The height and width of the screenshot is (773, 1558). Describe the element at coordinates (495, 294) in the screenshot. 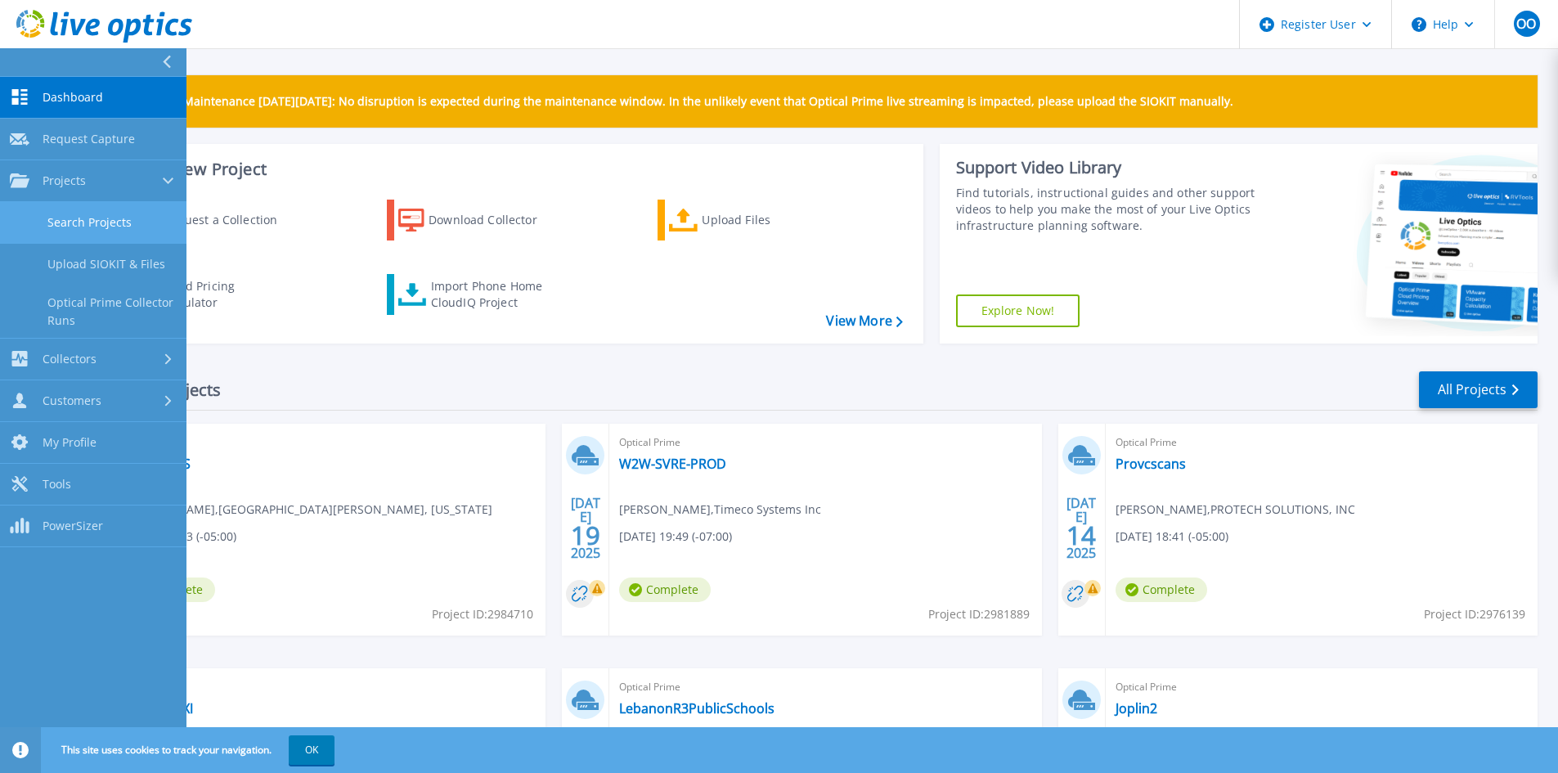

I see `div: Import Phone Home CloudIQ Project` at that location.